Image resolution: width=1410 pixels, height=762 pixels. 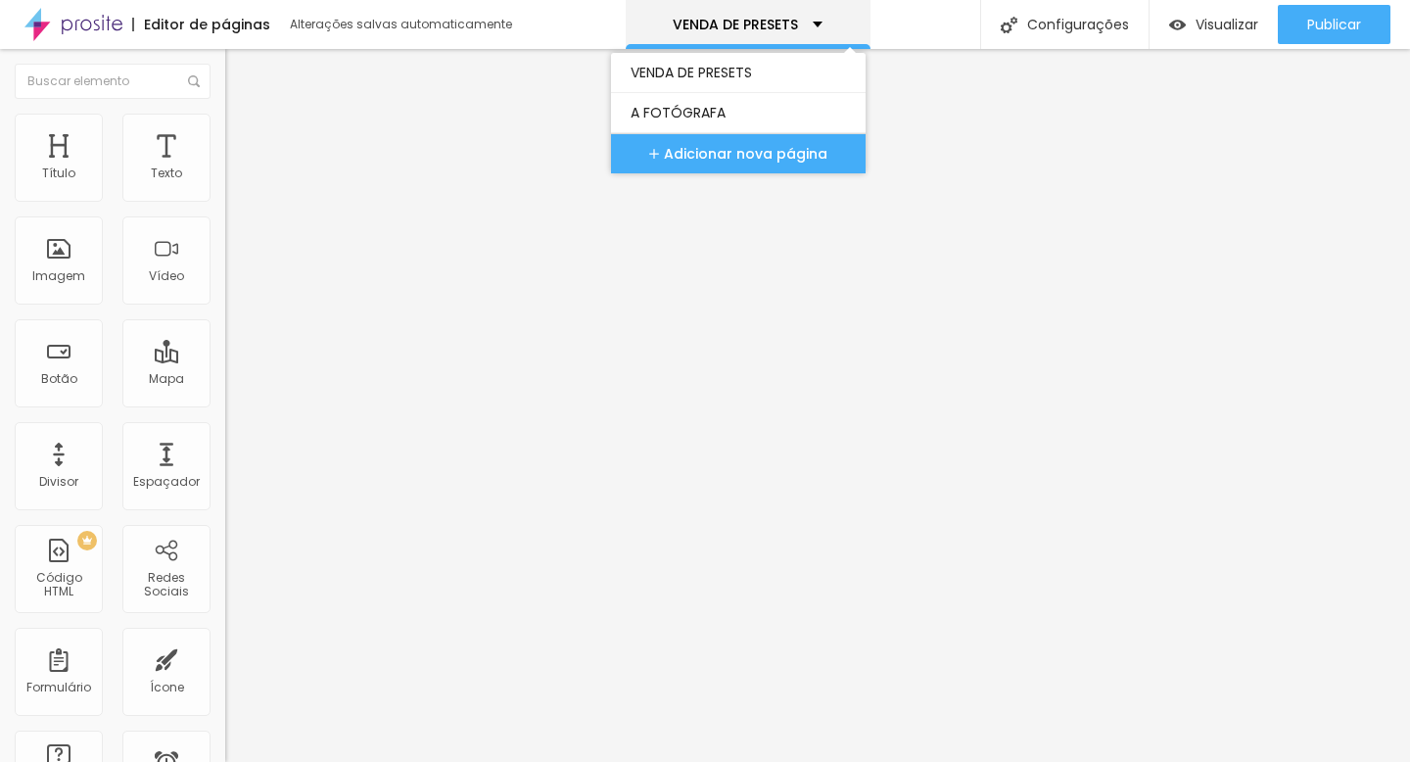 What do you see at coordinates (166, 173) in the screenshot?
I see `div: Texto` at bounding box center [166, 173].